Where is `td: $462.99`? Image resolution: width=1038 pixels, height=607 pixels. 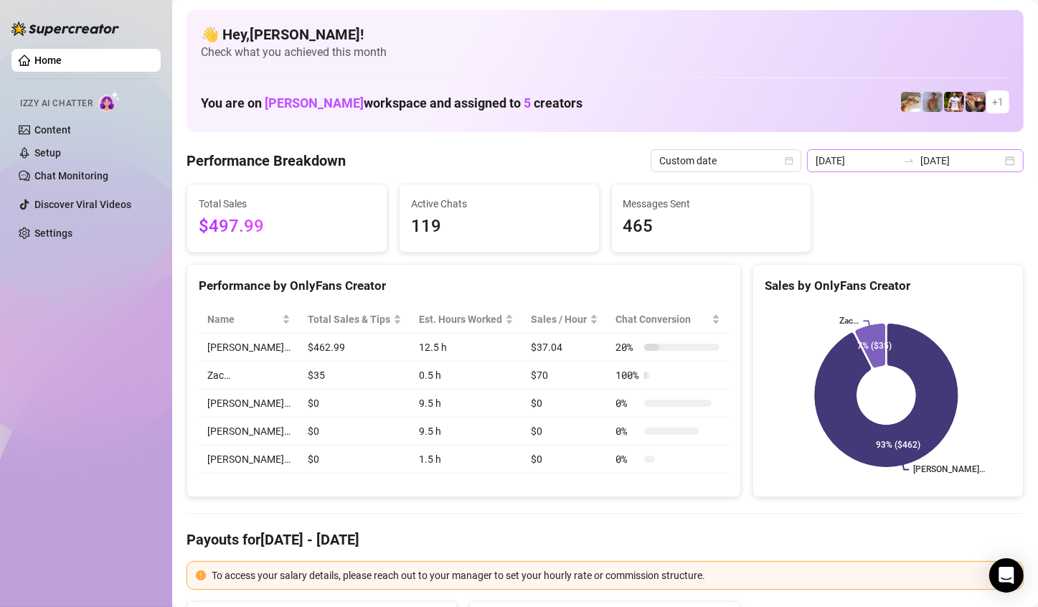 td: $462.99 is located at coordinates (355, 347).